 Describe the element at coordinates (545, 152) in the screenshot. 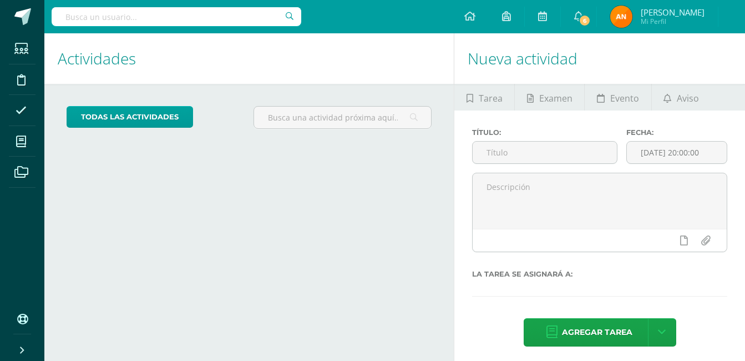

I see `input: Título` at that location.